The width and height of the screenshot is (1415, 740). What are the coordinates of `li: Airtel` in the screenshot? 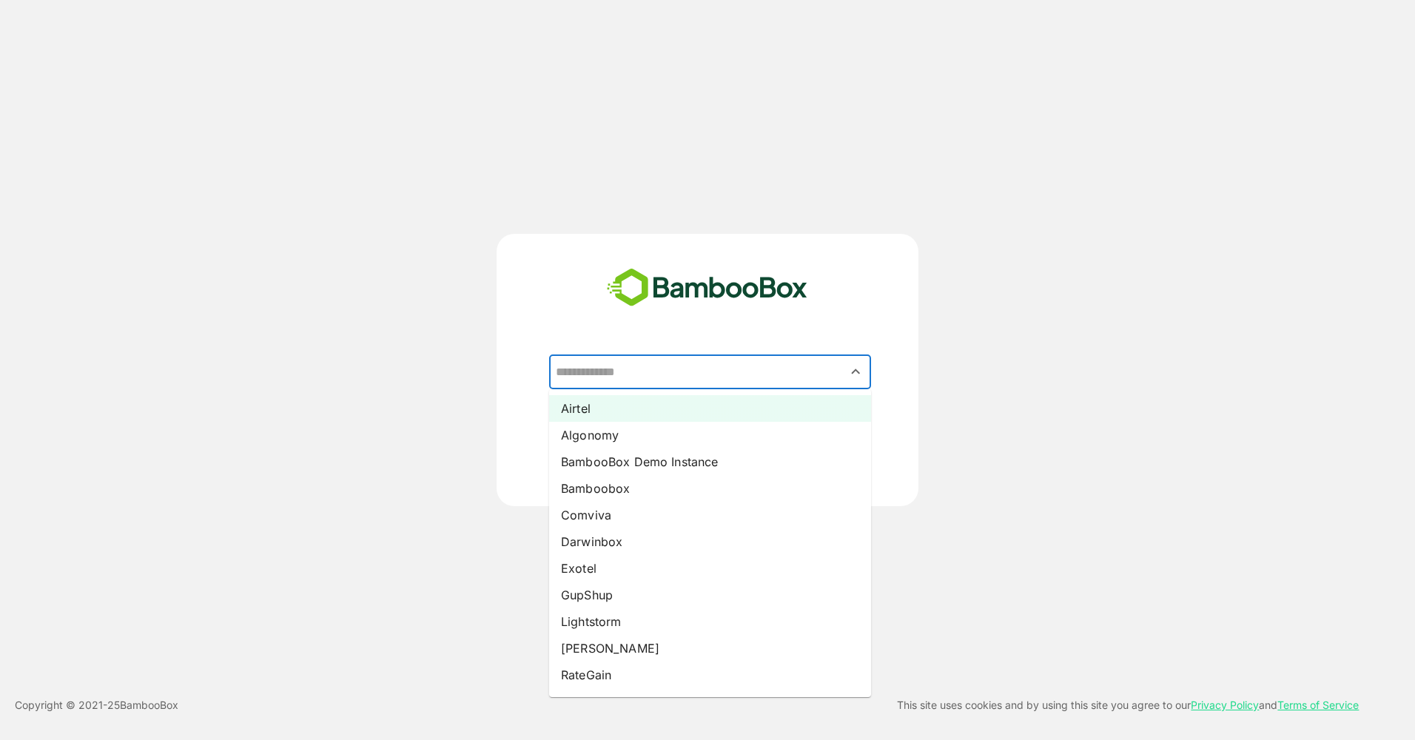 It's located at (710, 408).